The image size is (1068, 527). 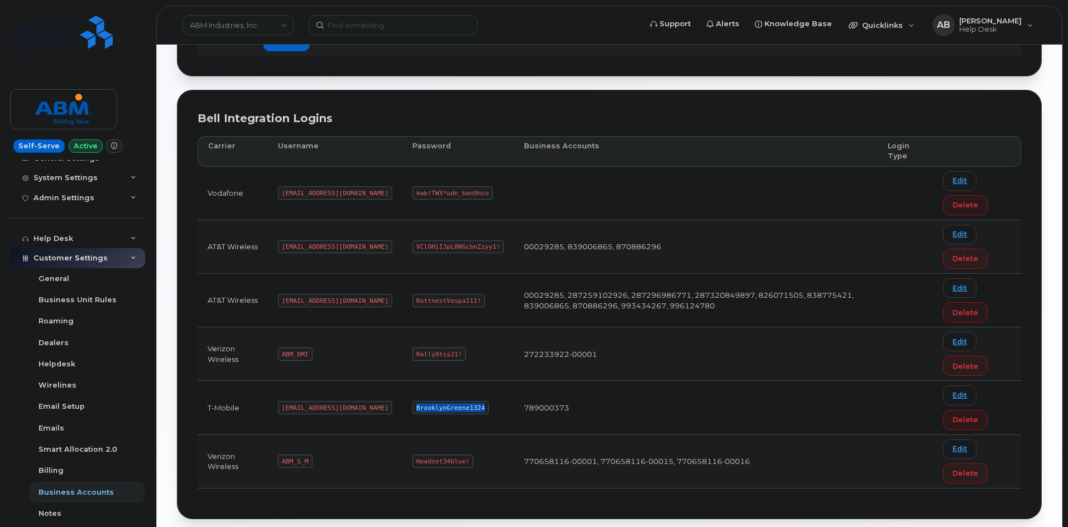 I want to click on a: ABM Industries, Inc., so click(x=238, y=25).